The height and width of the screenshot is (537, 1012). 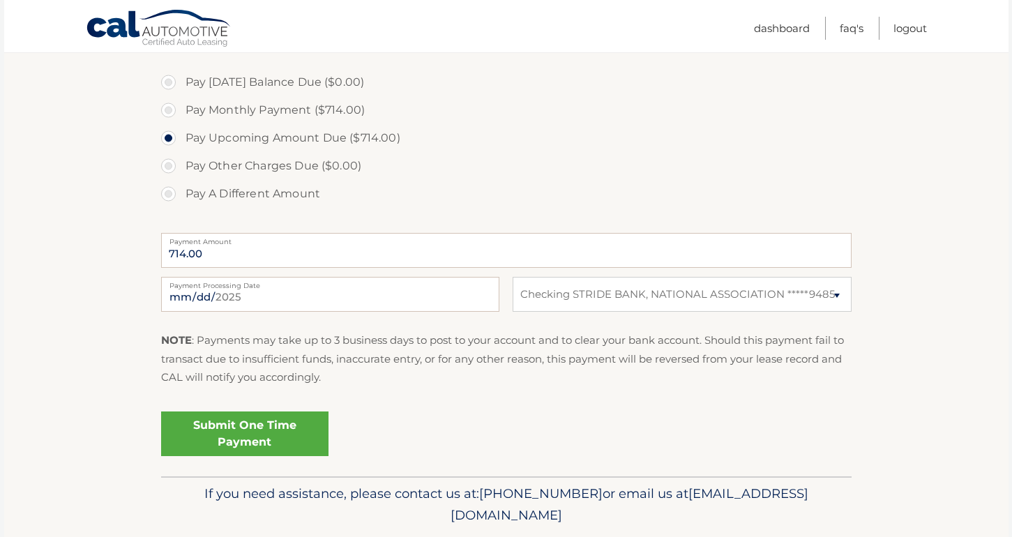 I want to click on label: Pay Monthly Payment ($714.00), so click(x=506, y=110).